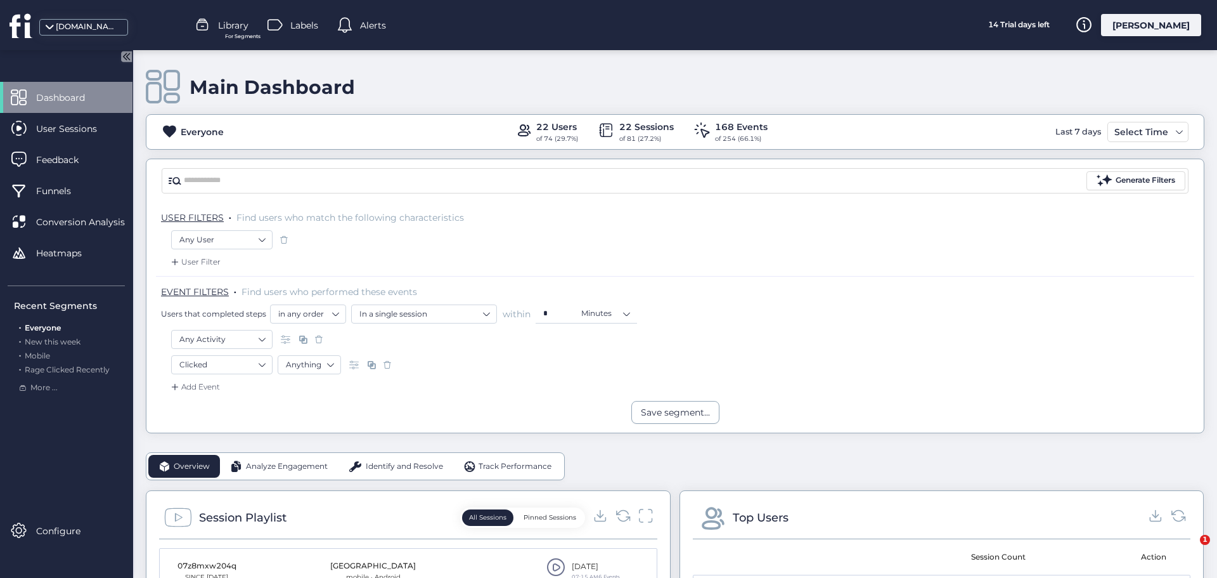 This screenshot has width=1217, height=578. What do you see at coordinates (287, 466) in the screenshot?
I see `span: Analyze Engagement` at bounding box center [287, 466].